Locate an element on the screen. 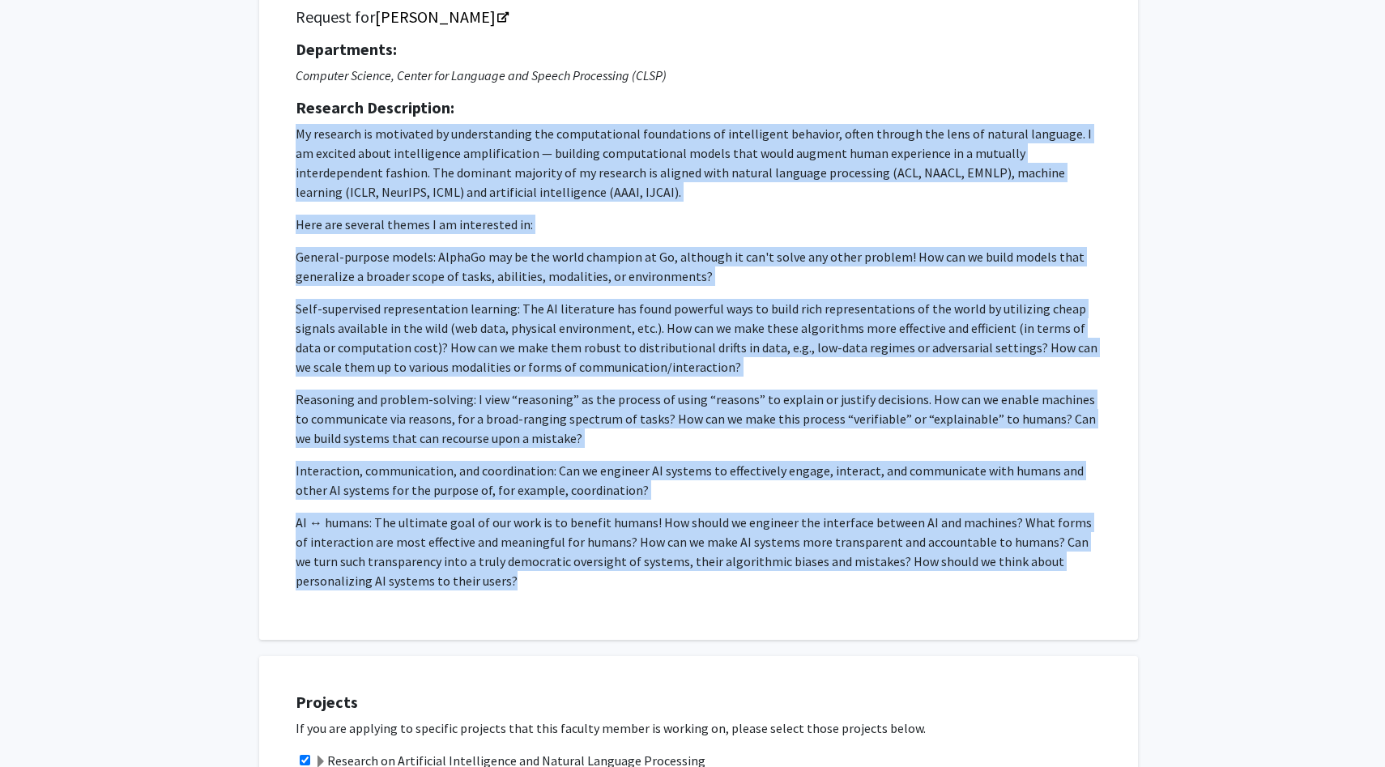  h5: Request for is located at coordinates (698, 17).